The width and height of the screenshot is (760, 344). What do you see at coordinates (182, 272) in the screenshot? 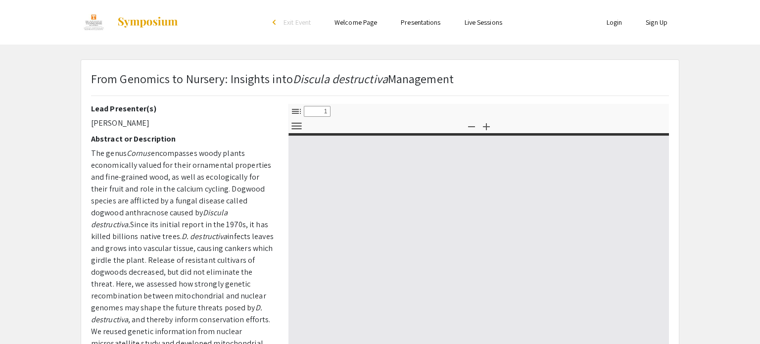
I see `span: infects leaves and grows into vascular tissue, causing cankers which girdle the plant. Release of...` at bounding box center [182, 272].